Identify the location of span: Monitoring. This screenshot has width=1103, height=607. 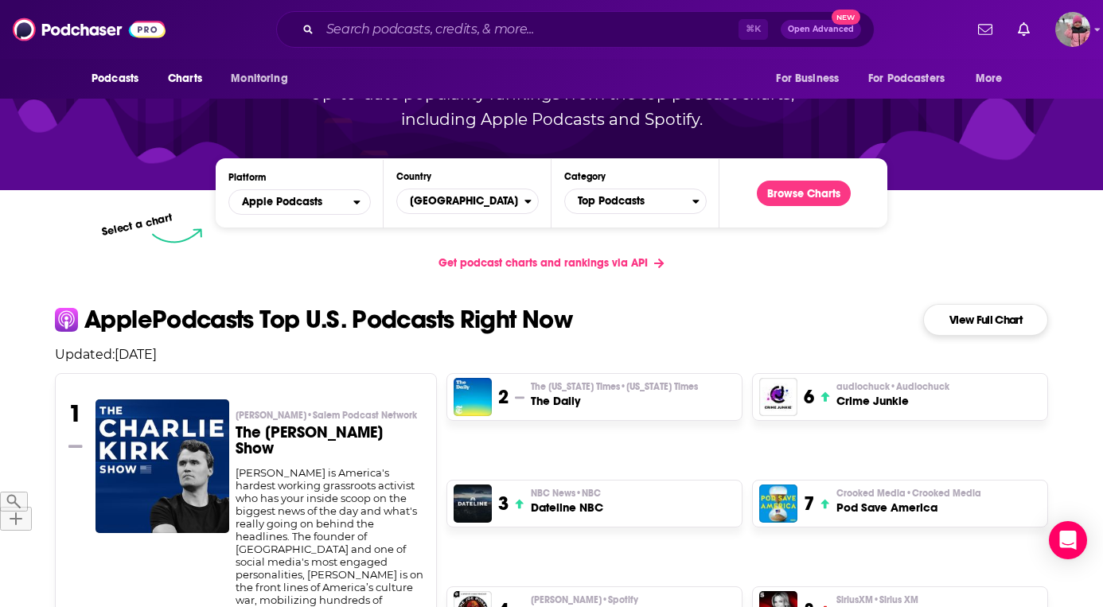
(259, 79).